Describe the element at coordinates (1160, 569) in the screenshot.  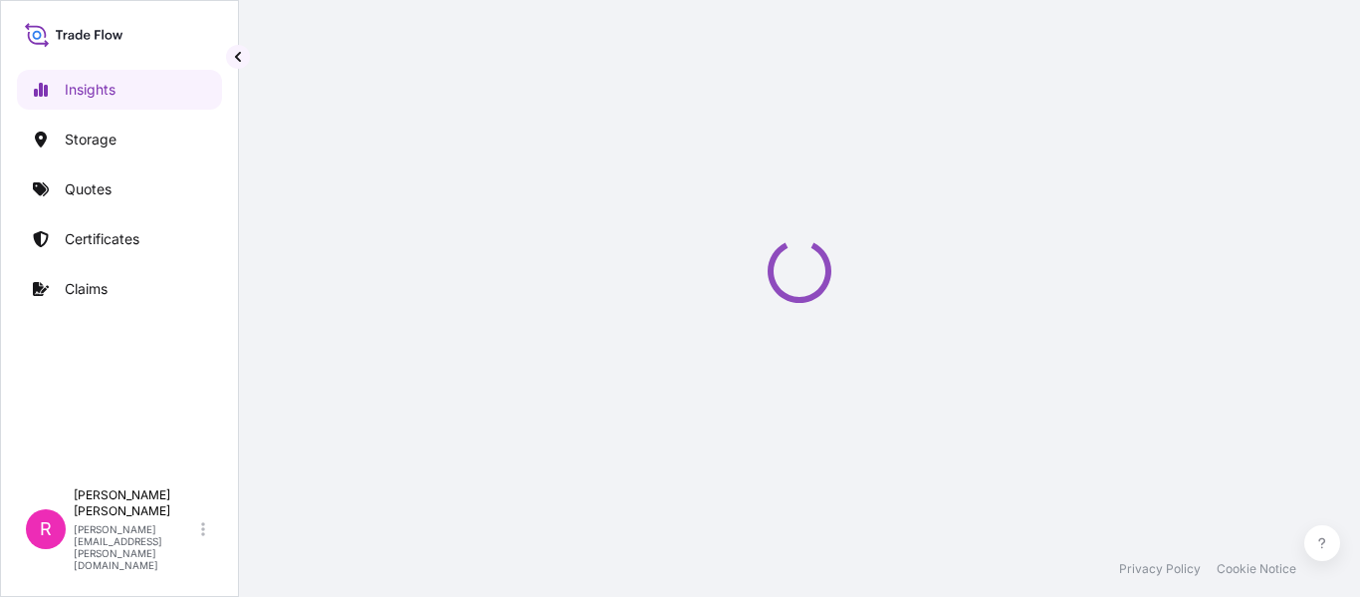
I see `p: Privacy Policy` at that location.